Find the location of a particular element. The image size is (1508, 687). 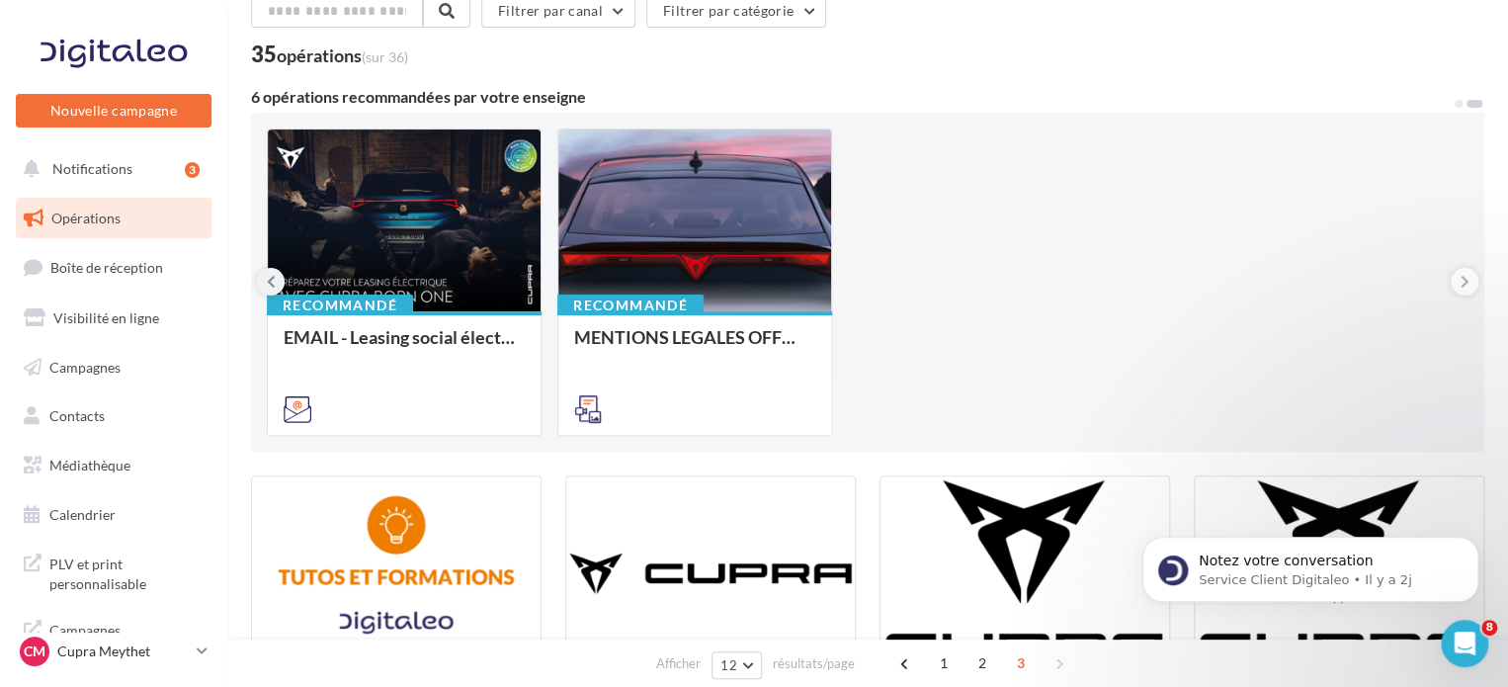

span: Afficher is located at coordinates (678, 663).